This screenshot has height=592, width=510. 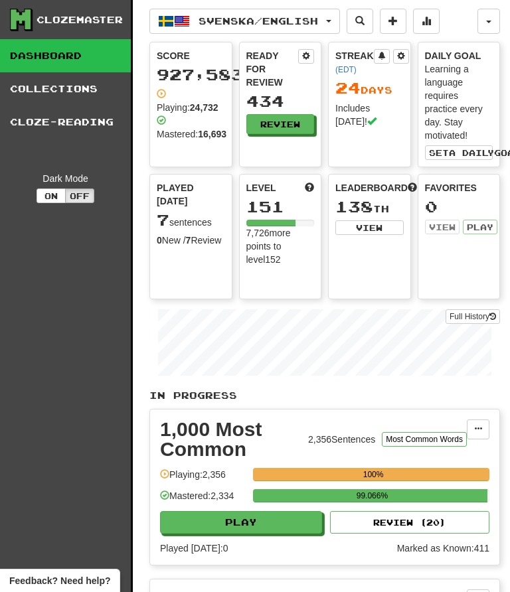 What do you see at coordinates (373, 475) in the screenshot?
I see `div: 100%` at bounding box center [373, 475].